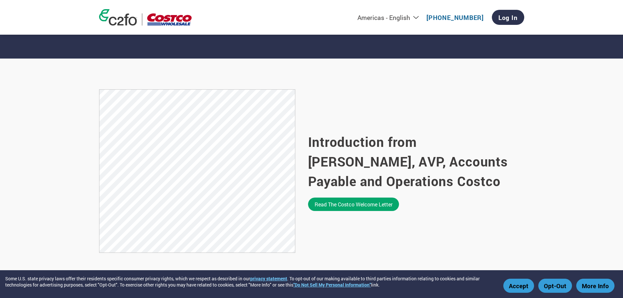 Image resolution: width=623 pixels, height=298 pixels. What do you see at coordinates (332, 285) in the screenshot?
I see `a: "Do Not Sell My Personal Information"` at bounding box center [332, 285].